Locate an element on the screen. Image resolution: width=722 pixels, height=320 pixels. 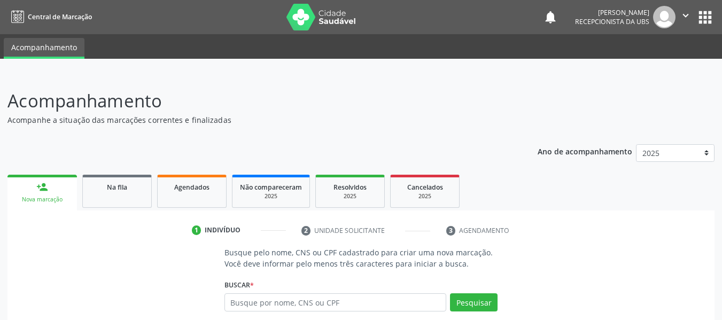
p: Ano de acompanhamento is located at coordinates (584, 151).